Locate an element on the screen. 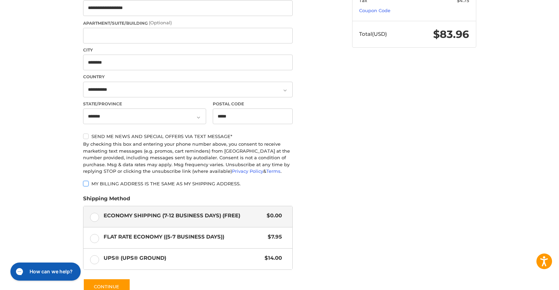 This screenshot has width=559, height=290. h1: How can we help? is located at coordinates (44, 11).